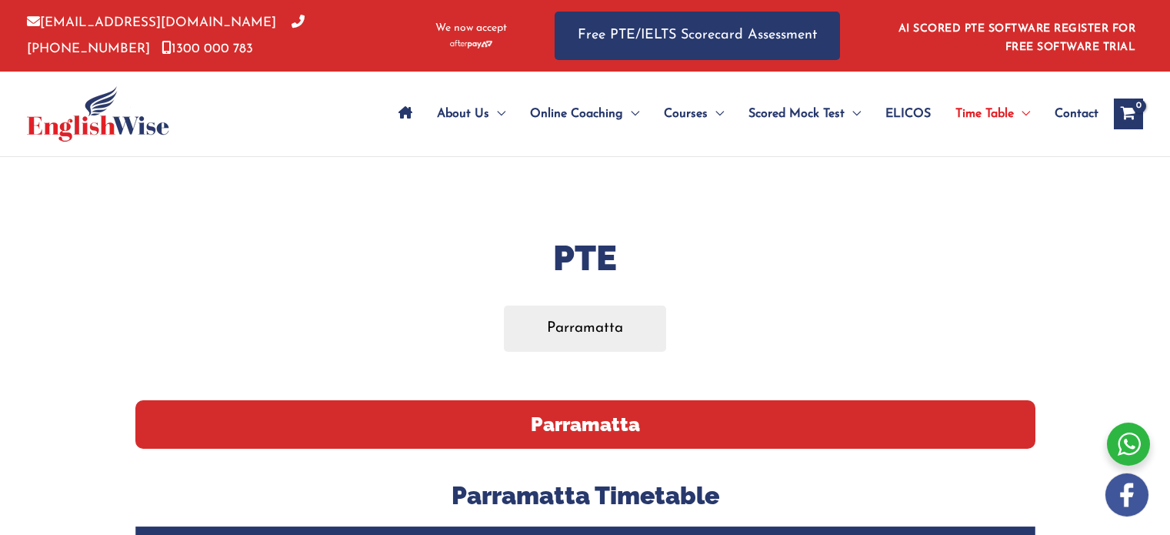 The image size is (1170, 535). Describe the element at coordinates (1016, 35) in the screenshot. I see `aside: Header Widget 1` at that location.